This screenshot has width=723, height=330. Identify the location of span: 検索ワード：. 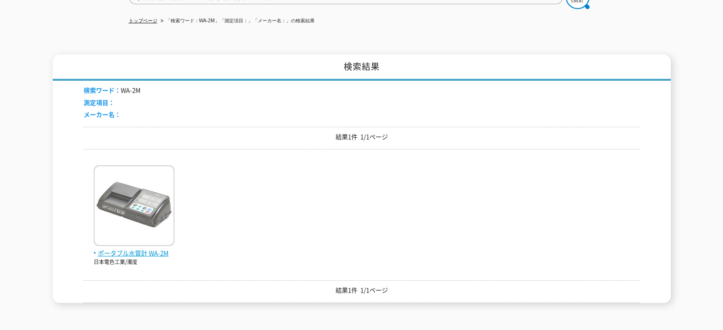
(102, 90).